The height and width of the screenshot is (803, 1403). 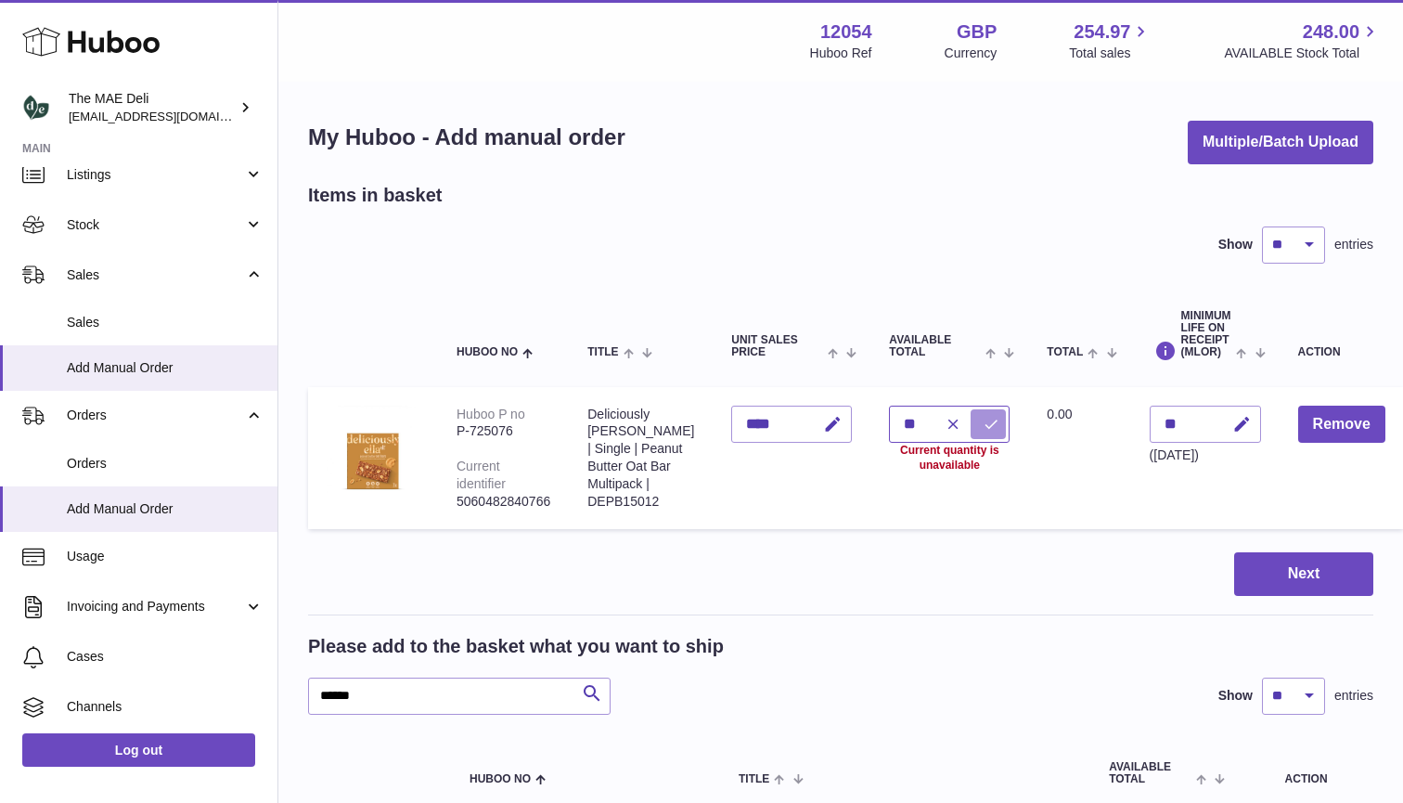 What do you see at coordinates (1059, 414) in the screenshot?
I see `span: 0.00` at bounding box center [1059, 414].